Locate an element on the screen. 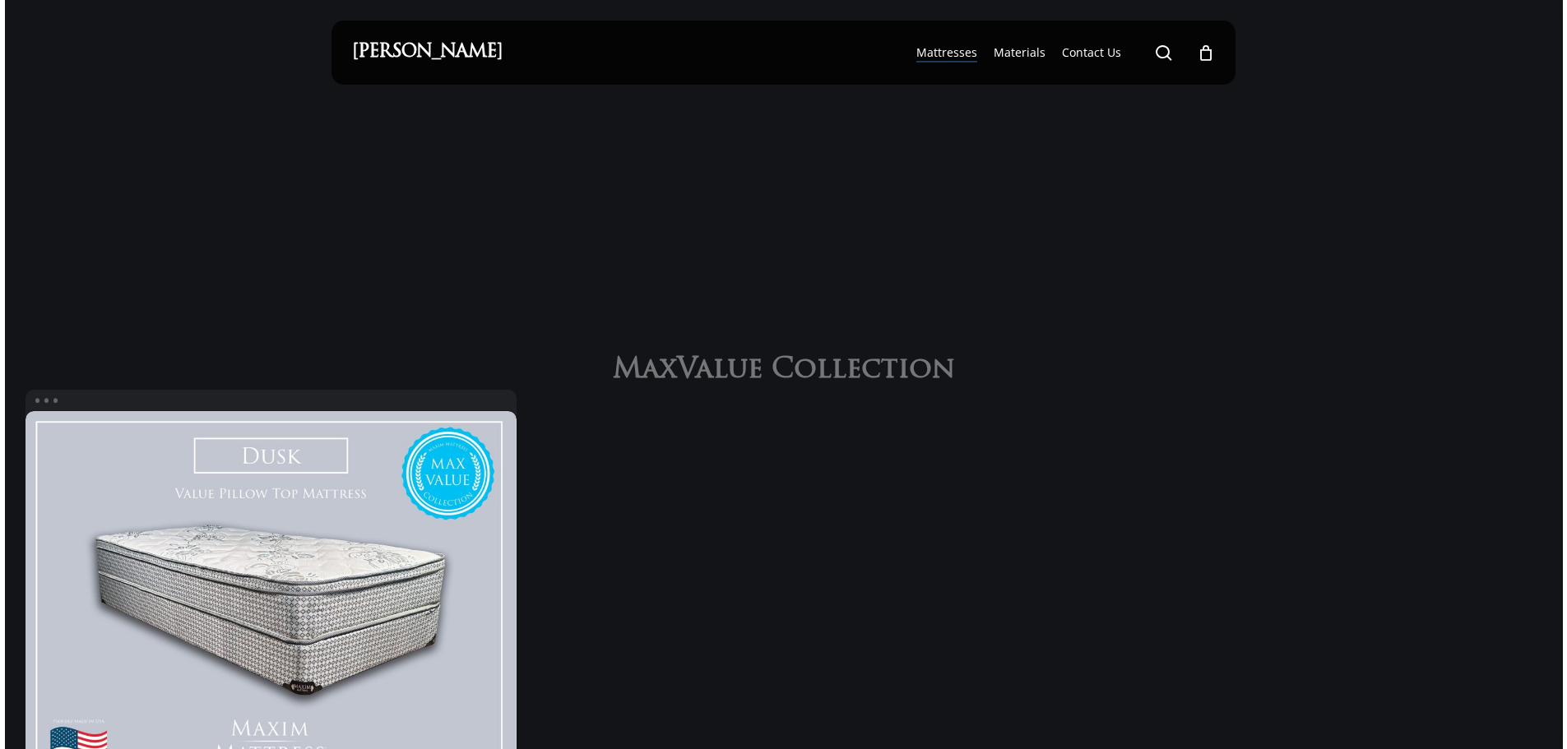 The width and height of the screenshot is (1567, 749). a: Cart is located at coordinates (1206, 53).